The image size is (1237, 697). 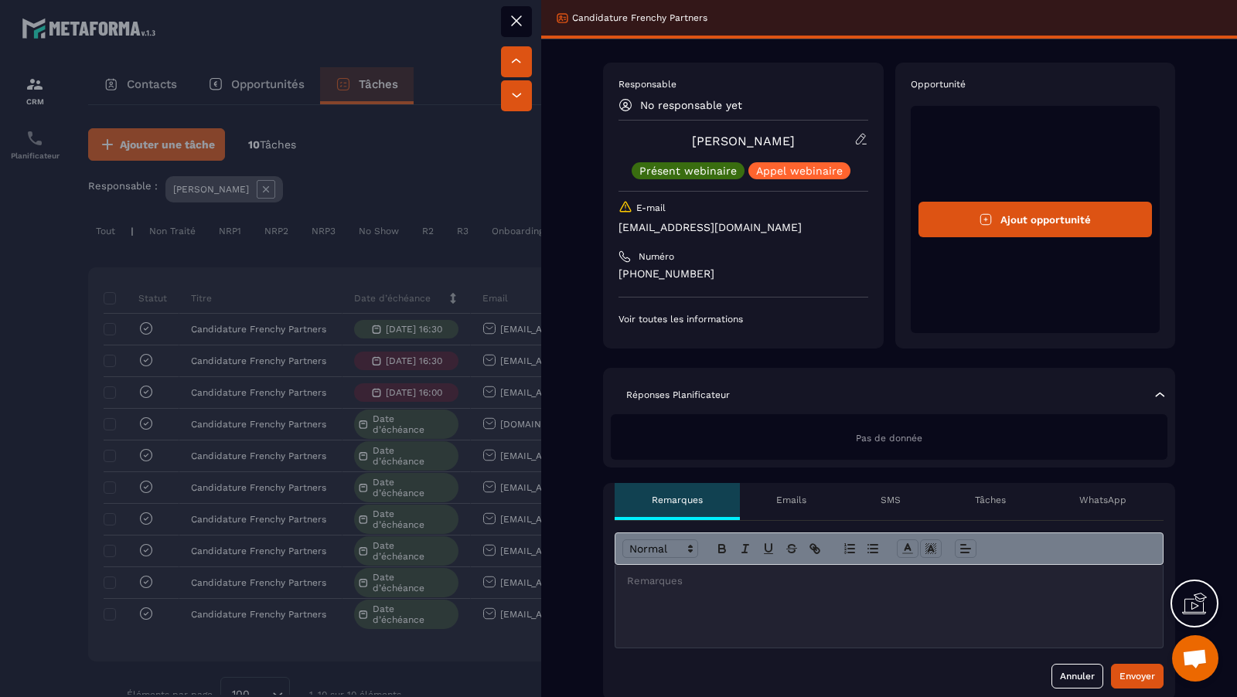 What do you see at coordinates (1077, 677) in the screenshot?
I see `button: Annuler` at bounding box center [1077, 677].